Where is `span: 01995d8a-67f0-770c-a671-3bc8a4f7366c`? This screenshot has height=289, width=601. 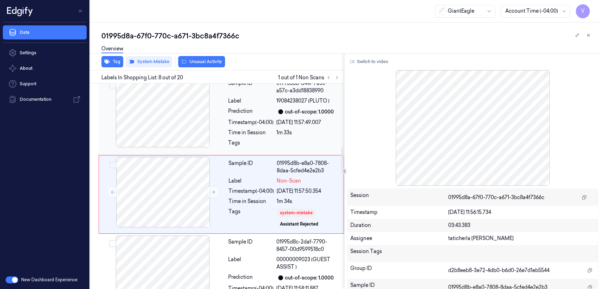
span: 01995d8a-67f0-770c-a671-3bc8a4f7366c is located at coordinates (496, 197).